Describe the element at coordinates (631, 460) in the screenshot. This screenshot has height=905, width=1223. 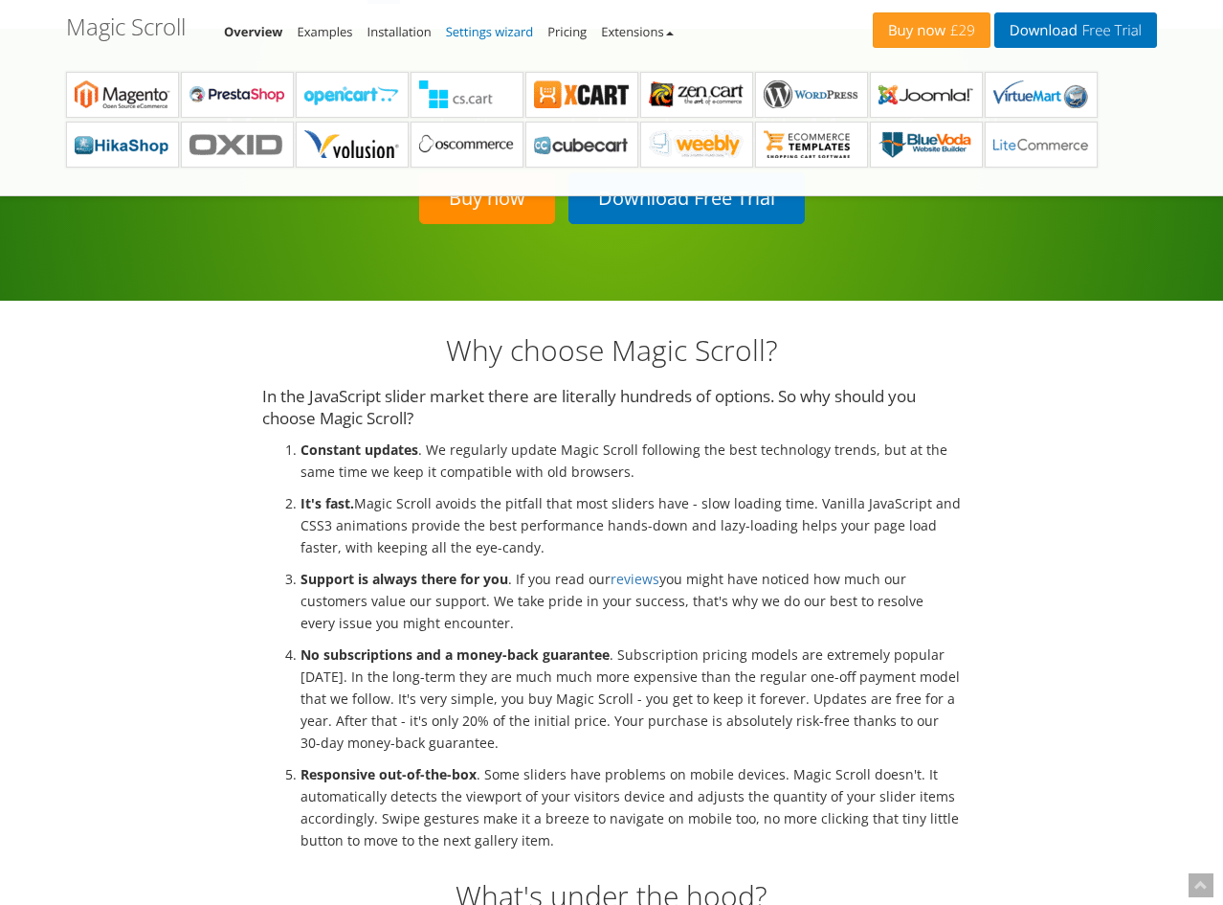
I see `li: . We regularly update Magic Scroll following the best technology trends, but at the same time we ...` at that location.